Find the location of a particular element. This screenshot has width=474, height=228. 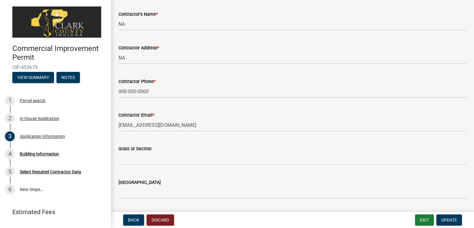

label: Contractor Address is located at coordinates (139, 48).